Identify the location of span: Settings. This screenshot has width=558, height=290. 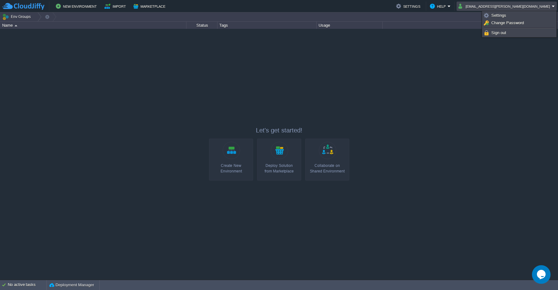
(499, 15).